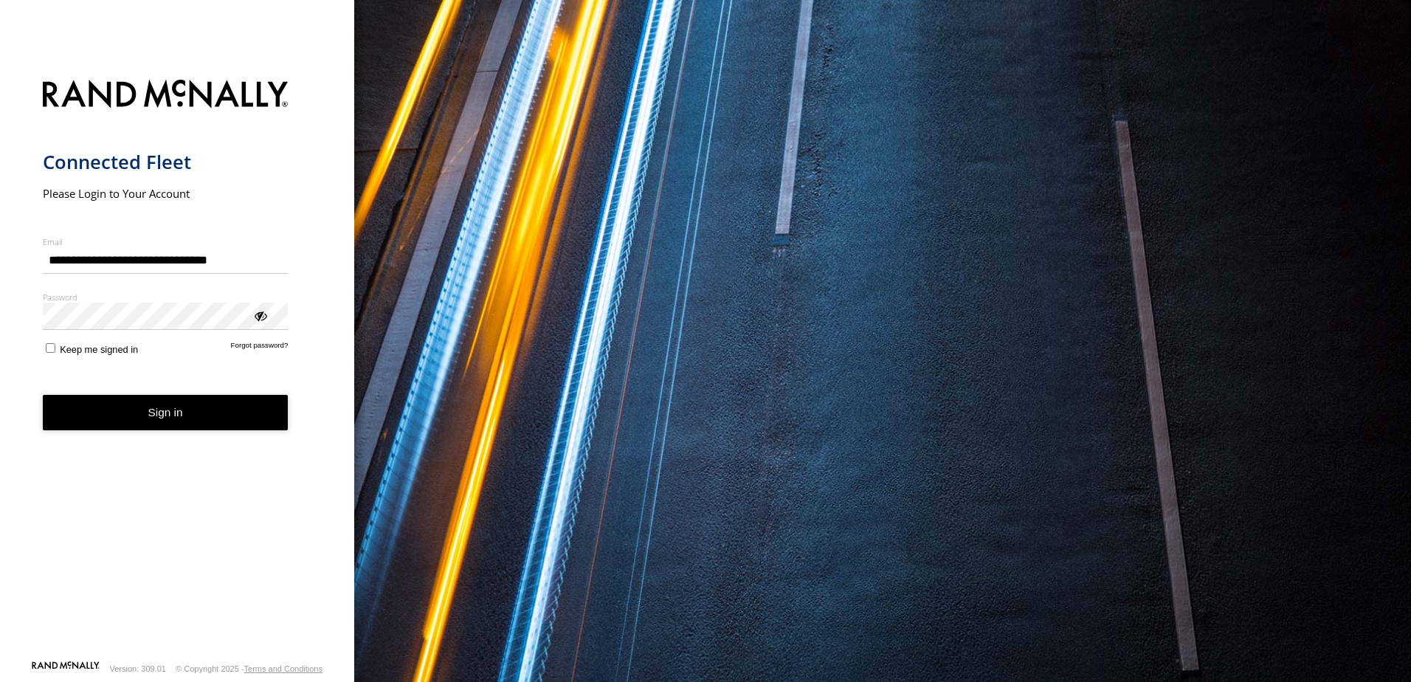 The image size is (1411, 682). What do you see at coordinates (249, 669) in the screenshot?
I see `div: © Copyright 2025 -` at bounding box center [249, 669].